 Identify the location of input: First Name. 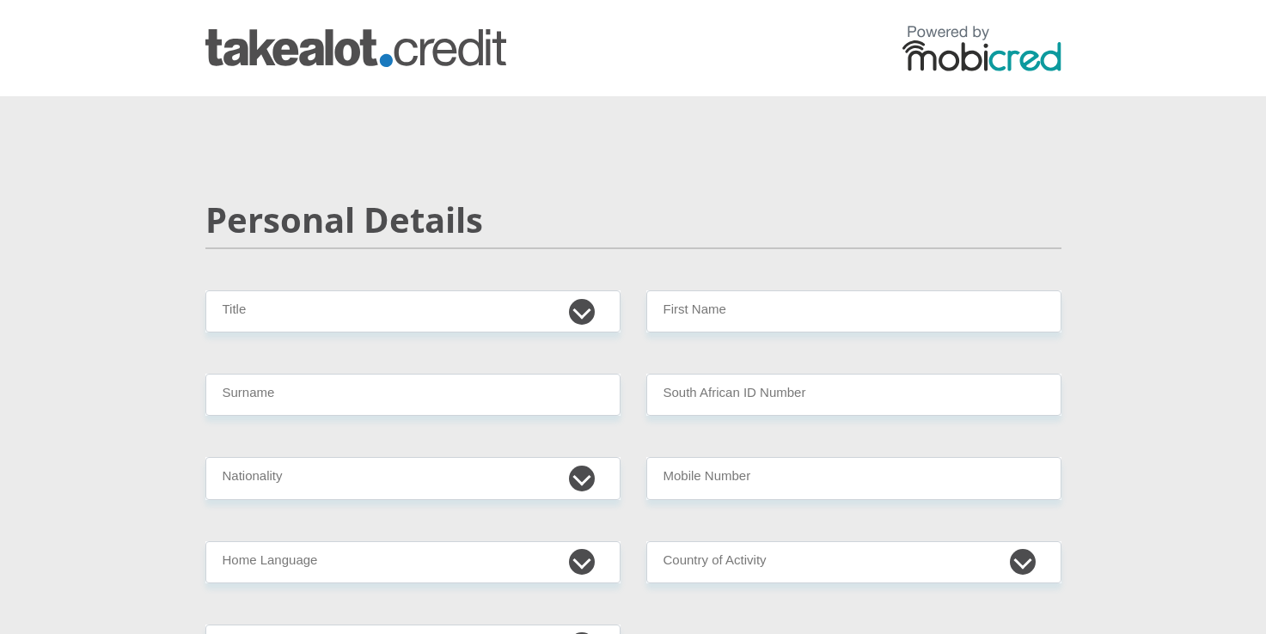
(854, 311).